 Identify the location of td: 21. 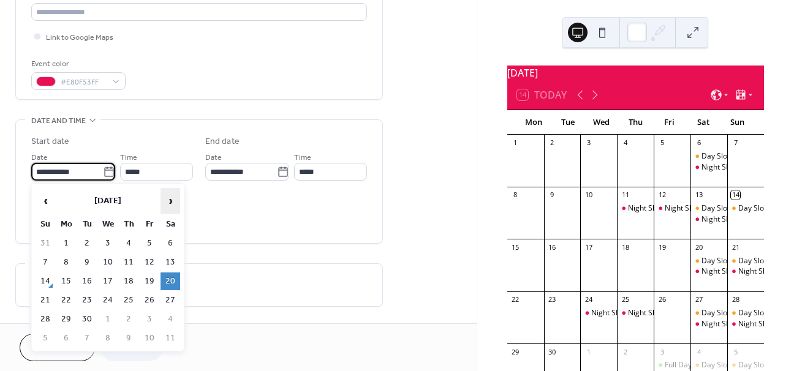
(45, 300).